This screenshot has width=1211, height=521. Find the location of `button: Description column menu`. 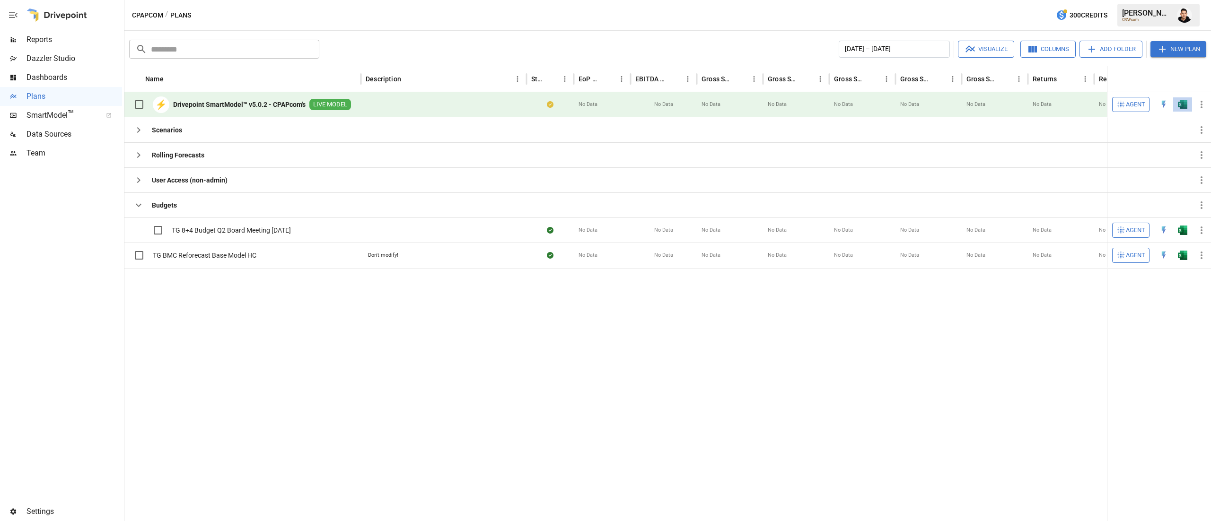

button: Description column menu is located at coordinates (517, 79).